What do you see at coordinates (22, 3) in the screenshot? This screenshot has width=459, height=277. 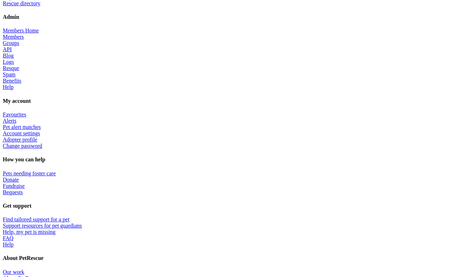 I see `a: Rescue directory` at bounding box center [22, 3].